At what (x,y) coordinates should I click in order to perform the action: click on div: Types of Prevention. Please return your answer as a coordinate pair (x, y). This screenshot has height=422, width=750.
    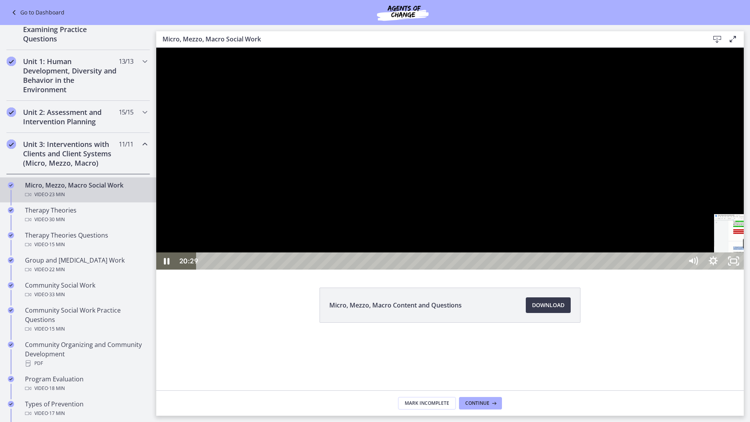
    Looking at the image, I should click on (86, 409).